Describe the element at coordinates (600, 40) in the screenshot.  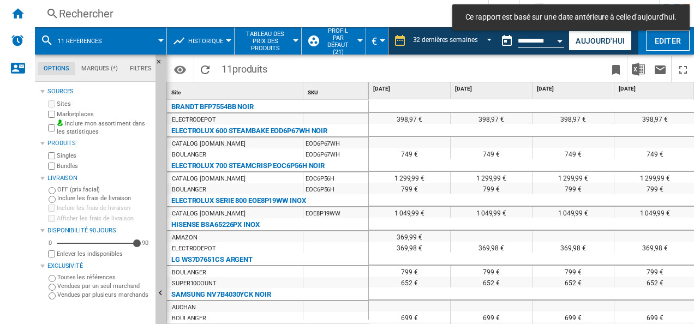
I see `button: Aujourd'hui` at that location.